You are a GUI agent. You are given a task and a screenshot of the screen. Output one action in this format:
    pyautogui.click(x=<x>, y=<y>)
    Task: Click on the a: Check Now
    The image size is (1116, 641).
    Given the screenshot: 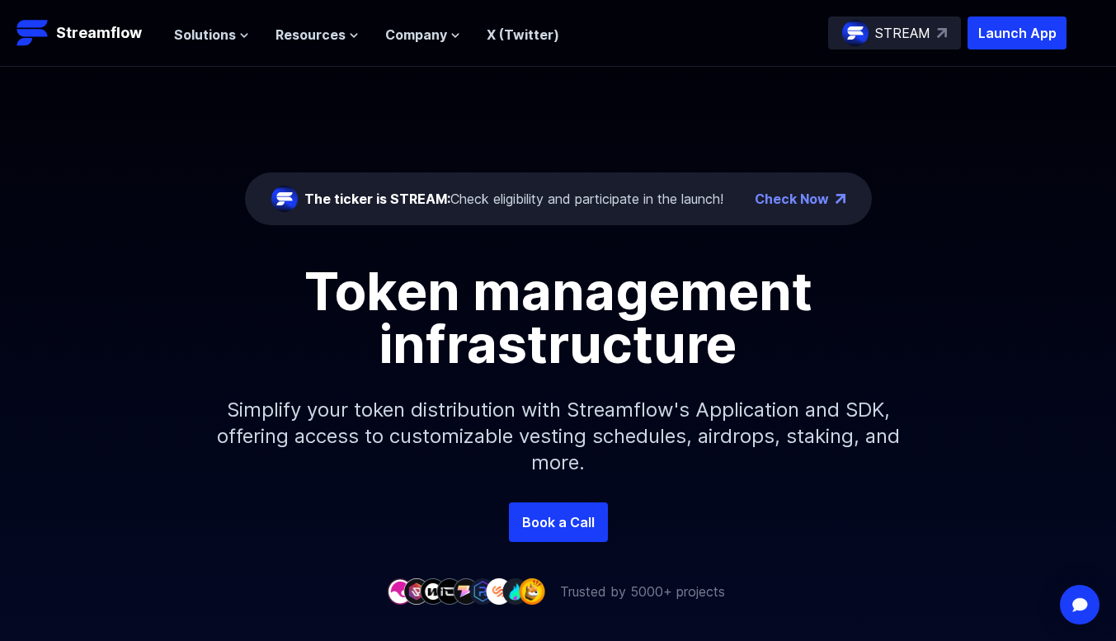 What is the action you would take?
    pyautogui.click(x=792, y=199)
    